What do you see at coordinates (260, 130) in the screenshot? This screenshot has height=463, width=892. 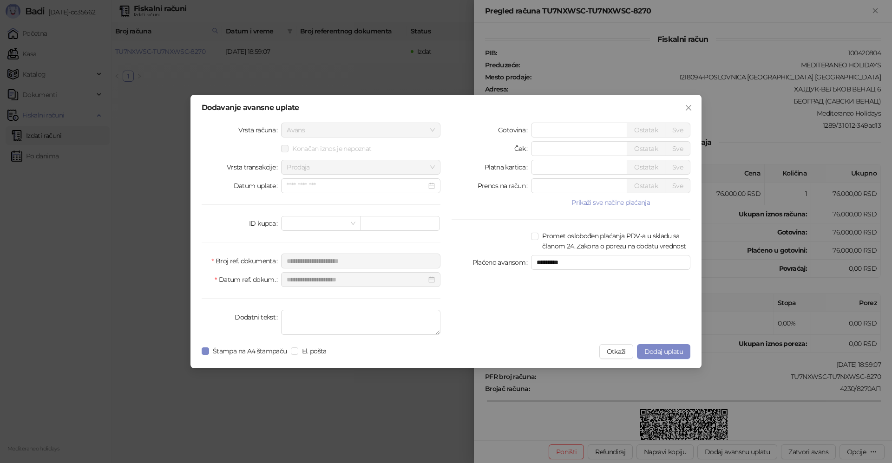 I see `label: Vrsta računa` at bounding box center [260, 130].